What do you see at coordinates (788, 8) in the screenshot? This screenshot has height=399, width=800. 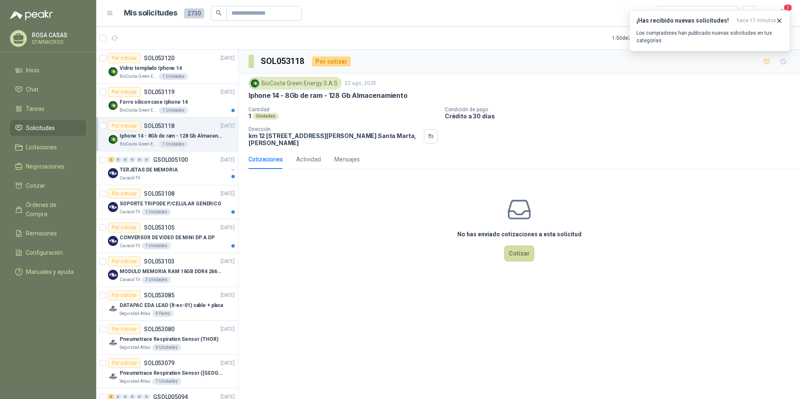 I see `span: 1` at bounding box center [788, 8].